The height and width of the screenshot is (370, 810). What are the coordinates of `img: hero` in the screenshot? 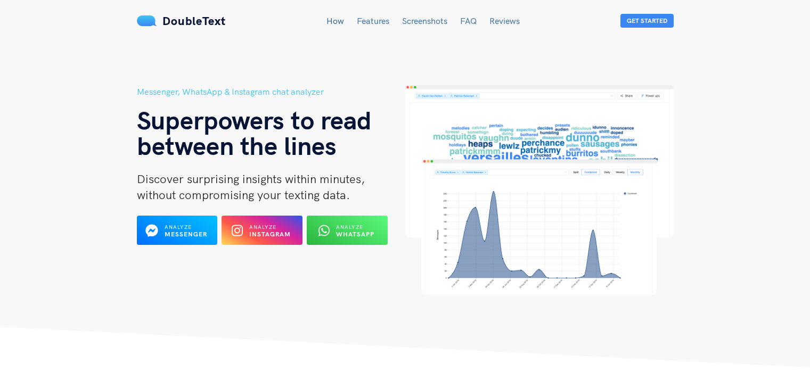 It's located at (539, 190).